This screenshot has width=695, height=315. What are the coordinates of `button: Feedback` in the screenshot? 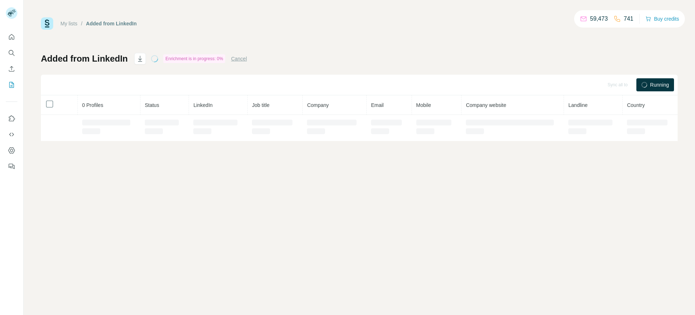 It's located at (12, 166).